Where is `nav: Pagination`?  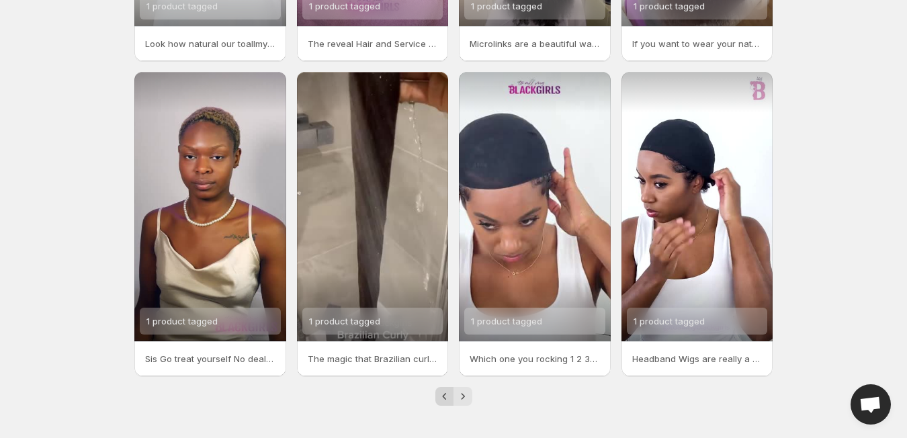
nav: Pagination is located at coordinates (454, 397).